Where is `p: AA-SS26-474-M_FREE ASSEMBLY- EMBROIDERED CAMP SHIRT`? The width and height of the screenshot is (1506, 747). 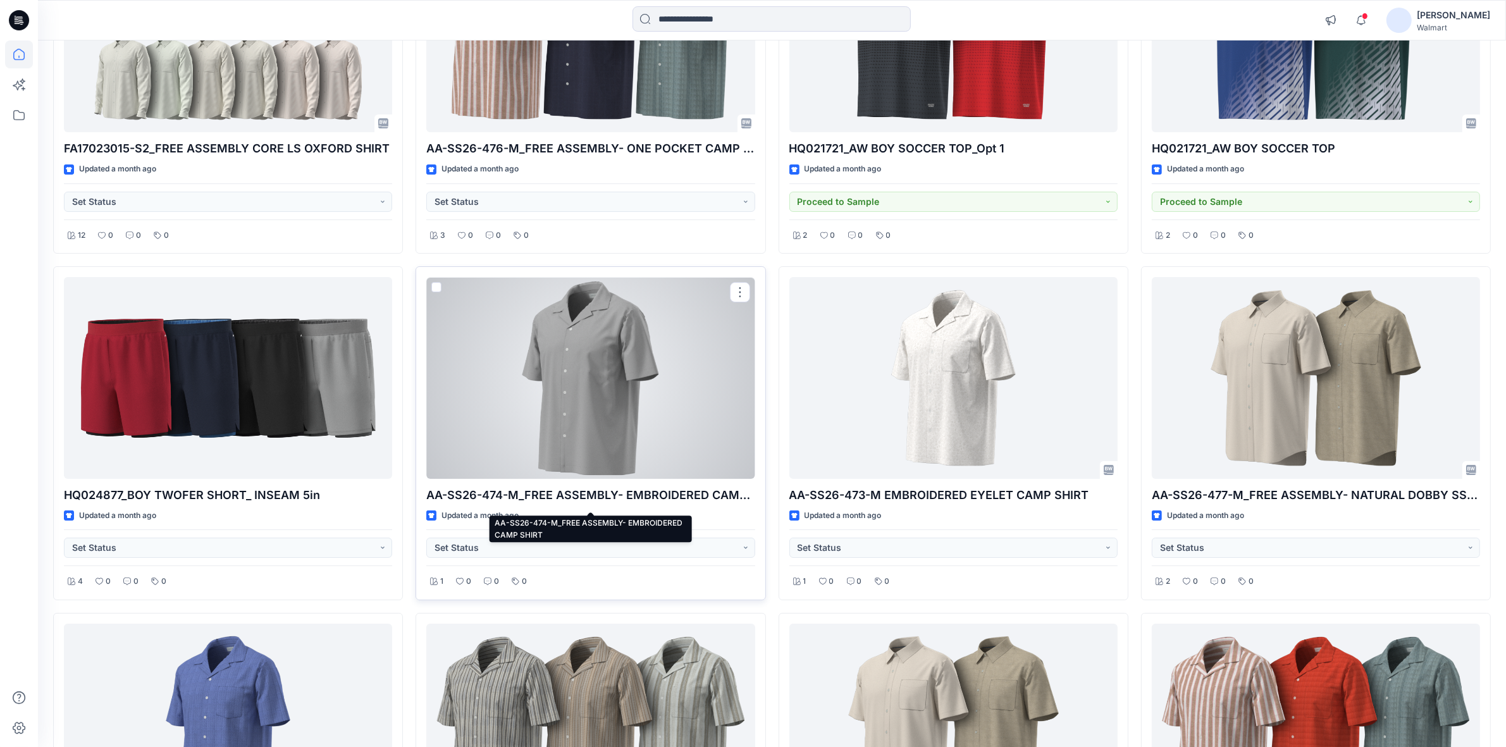 p: AA-SS26-474-M_FREE ASSEMBLY- EMBROIDERED CAMP SHIRT is located at coordinates (590, 495).